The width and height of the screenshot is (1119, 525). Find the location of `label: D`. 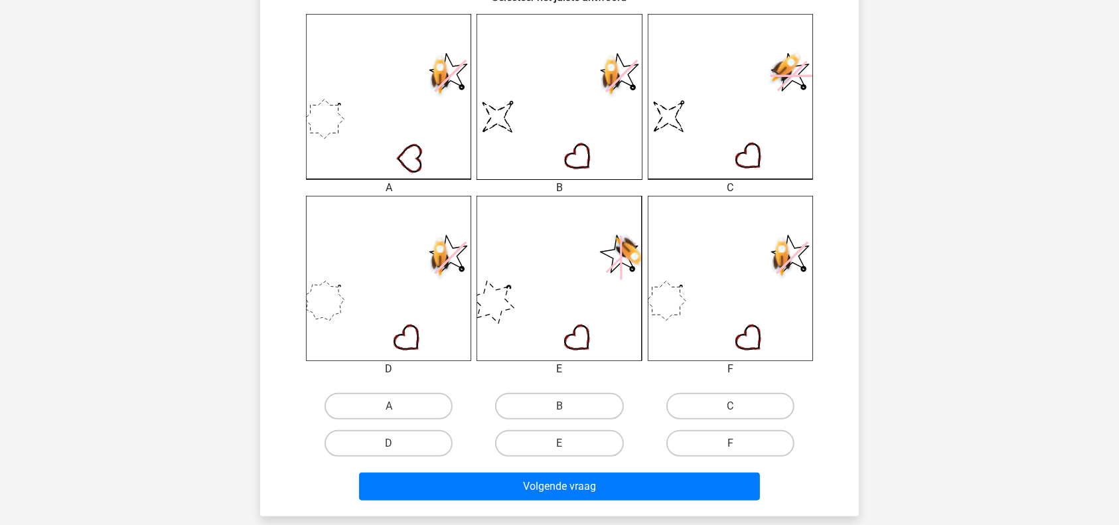

label: D is located at coordinates (388, 443).